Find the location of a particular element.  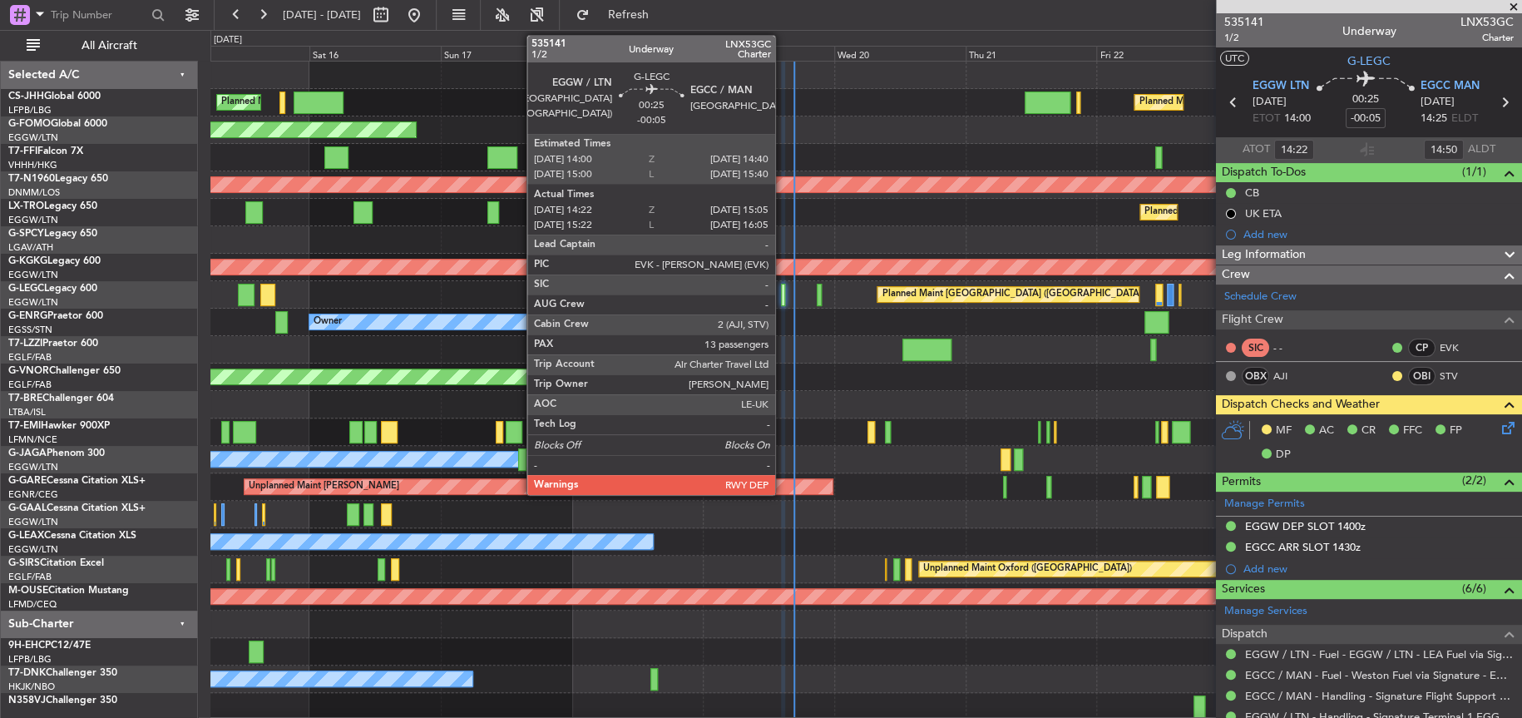

span: G-GAAL is located at coordinates (27, 508).